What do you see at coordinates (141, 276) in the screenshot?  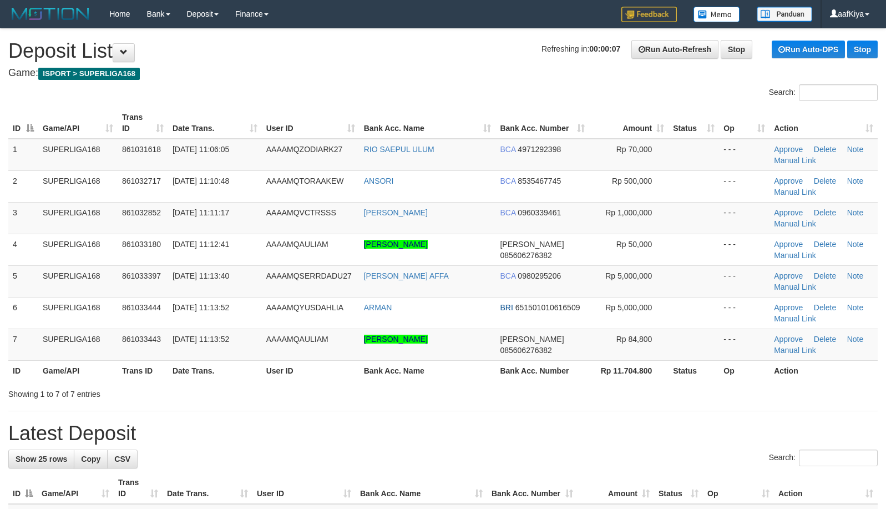 I see `span: 861033397` at bounding box center [141, 276].